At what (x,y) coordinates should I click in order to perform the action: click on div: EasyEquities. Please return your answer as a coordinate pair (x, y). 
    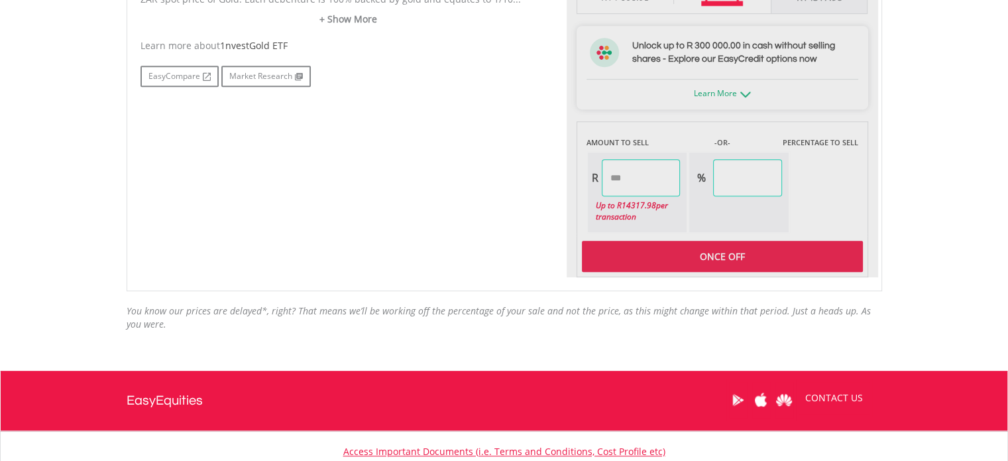
    Looking at the image, I should click on (164, 400).